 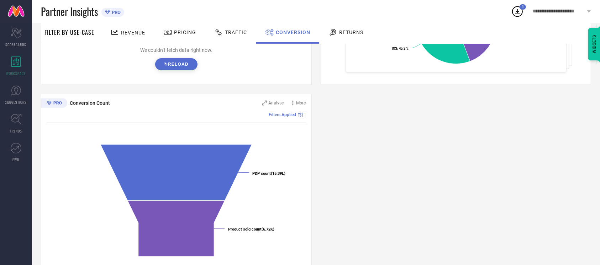 I want to click on span: SCORECARDS, so click(x=16, y=44).